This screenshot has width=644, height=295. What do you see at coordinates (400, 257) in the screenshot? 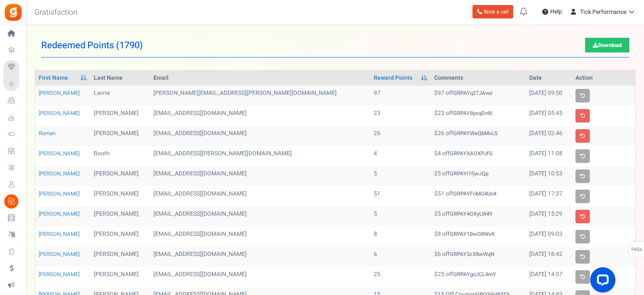
I see `td: 6` at bounding box center [400, 257].